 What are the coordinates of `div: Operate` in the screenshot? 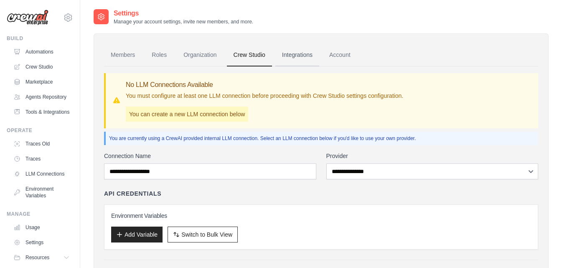 It's located at (40, 130).